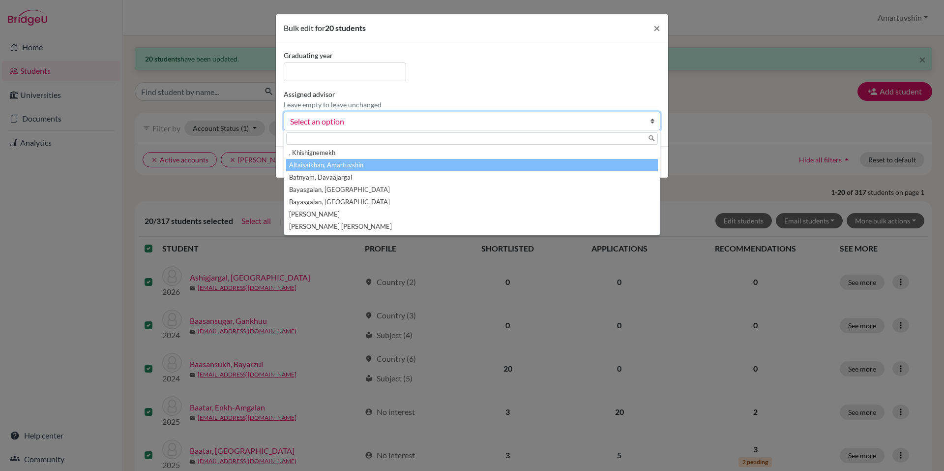 The height and width of the screenshot is (471, 944). I want to click on p: Leave empty to leave unchanged, so click(332, 104).